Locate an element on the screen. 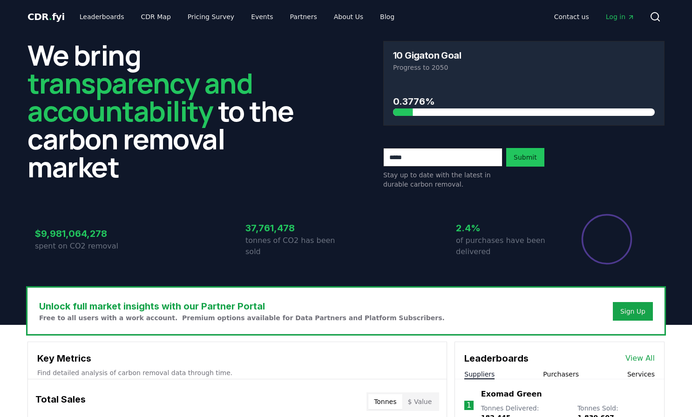 The width and height of the screenshot is (692, 417). p: spent on CO2 removal is located at coordinates (85, 246).